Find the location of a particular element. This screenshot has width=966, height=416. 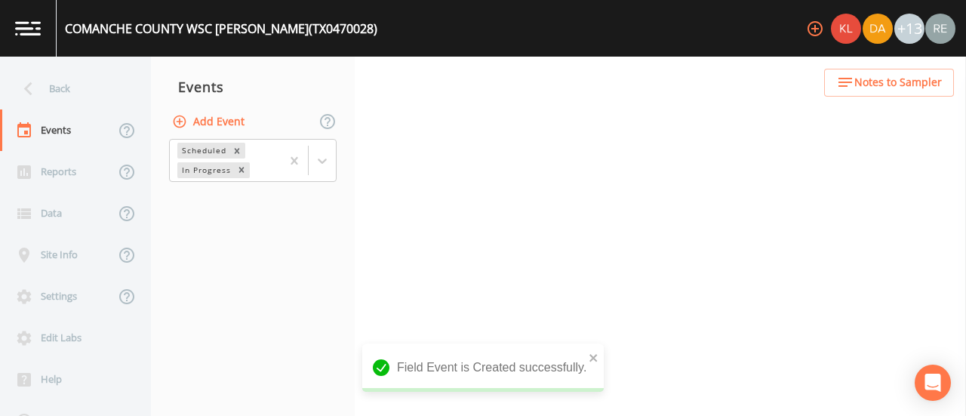

img: logo is located at coordinates (28, 28).